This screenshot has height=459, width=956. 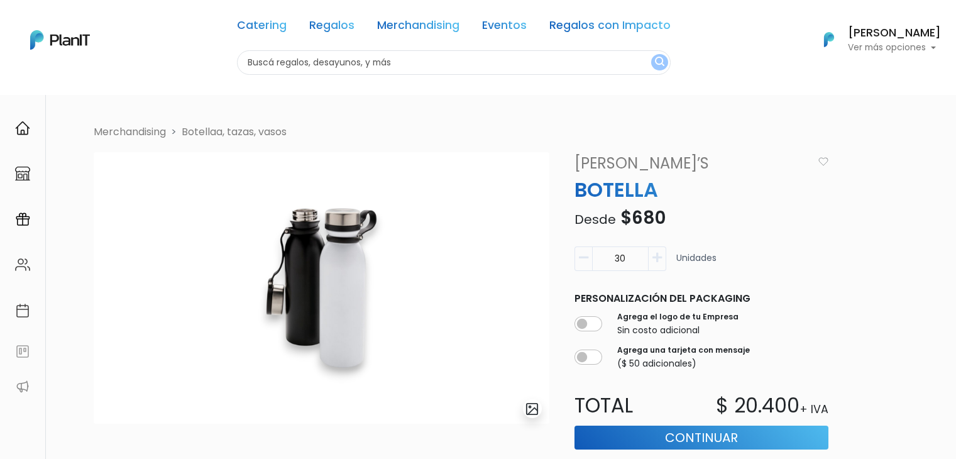 I want to click on img: search_button-432b6d5273f82d61273b3651a40e1bd1b912527efae98b1b7a1b2c0702e16a8d.svg, so click(x=659, y=62).